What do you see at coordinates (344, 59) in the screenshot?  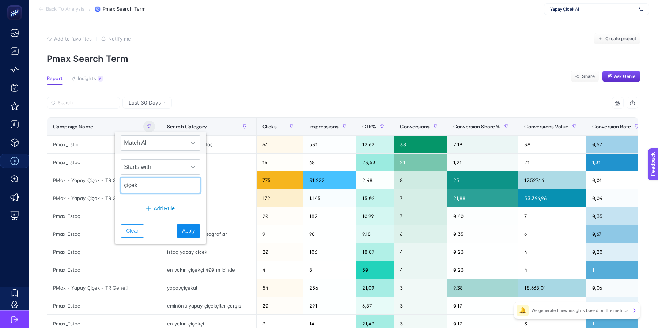 I see `p: Pmax Search Term` at bounding box center [344, 59].